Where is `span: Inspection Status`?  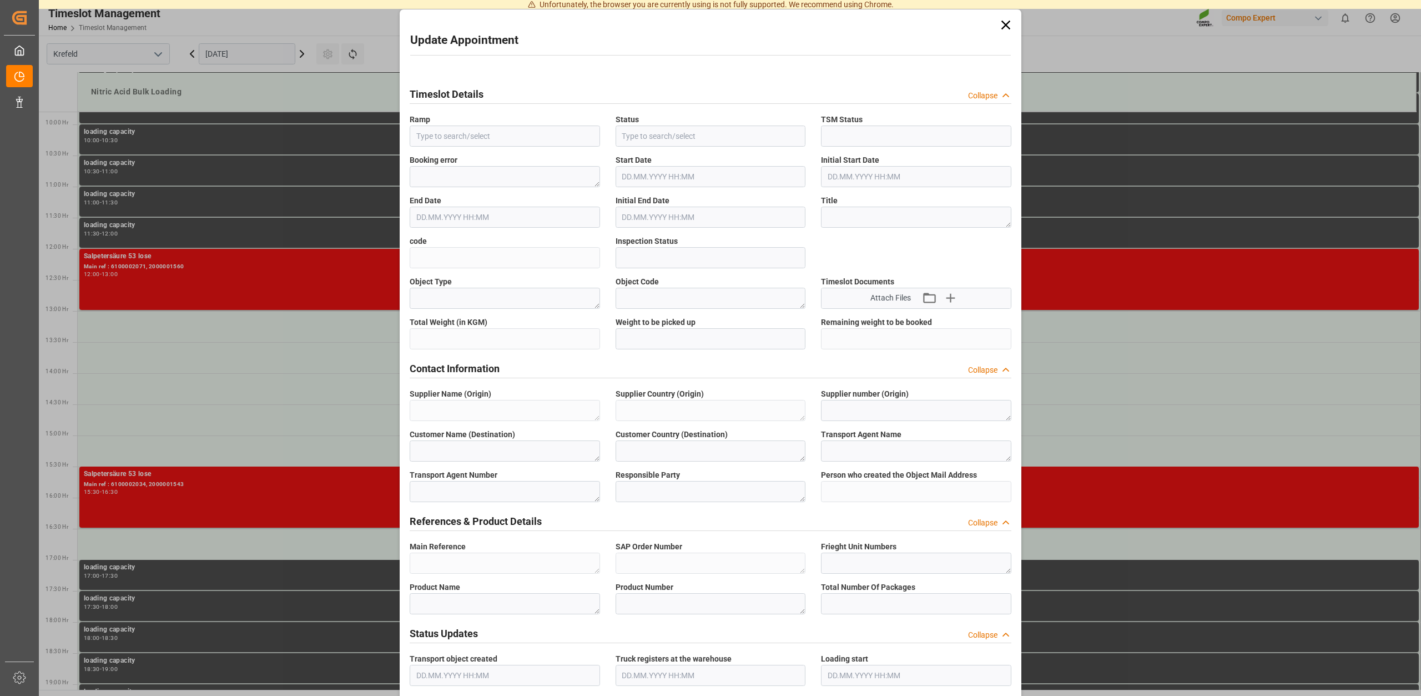 span: Inspection Status is located at coordinates (647, 241).